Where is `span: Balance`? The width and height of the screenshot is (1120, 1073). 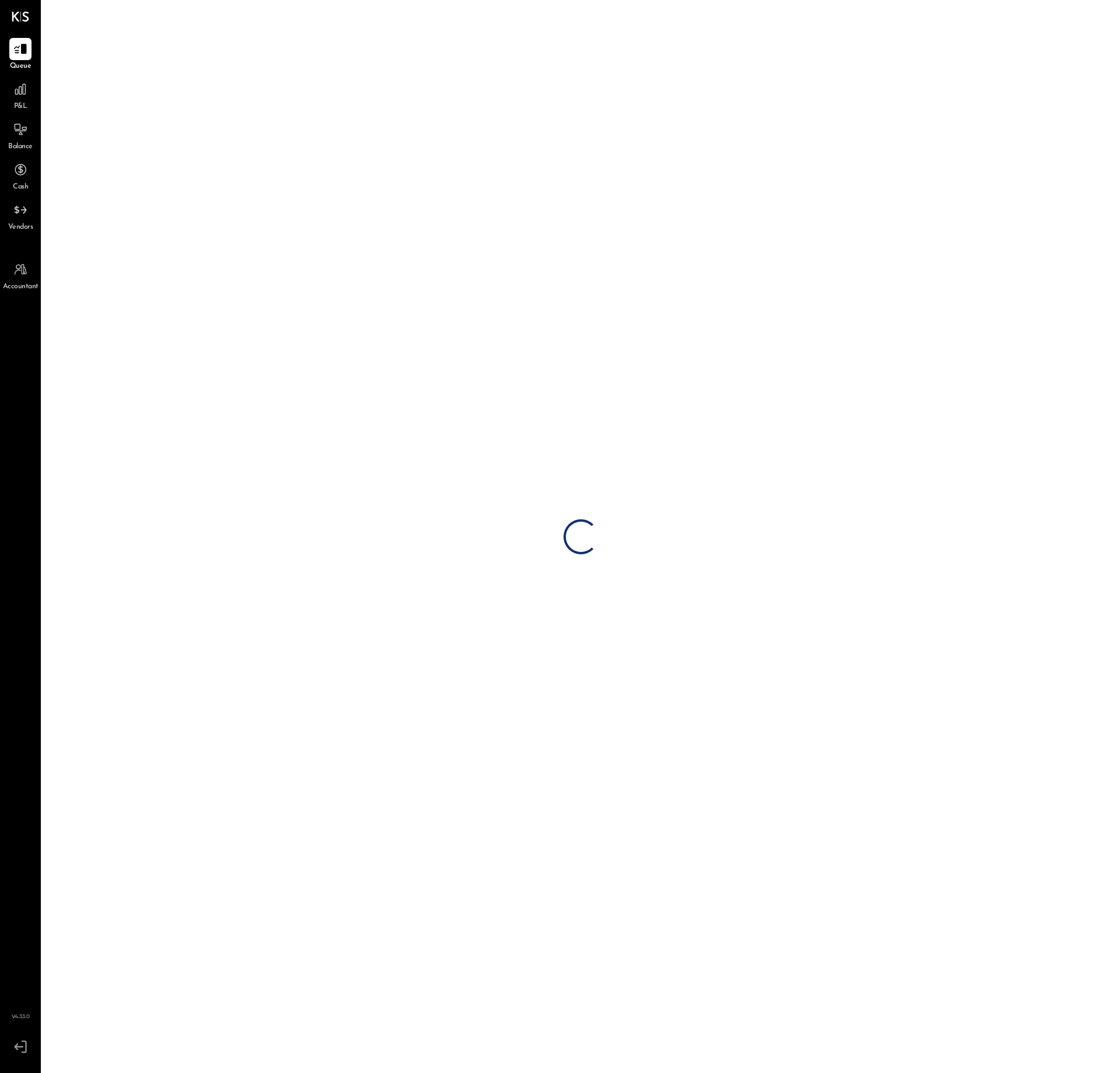 span: Balance is located at coordinates (21, 147).